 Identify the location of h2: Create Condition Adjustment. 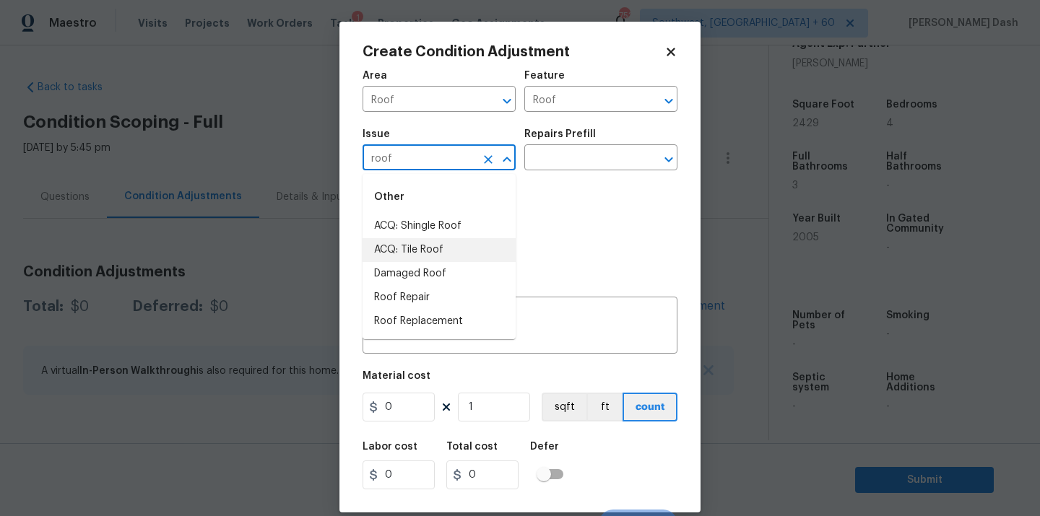
(513, 52).